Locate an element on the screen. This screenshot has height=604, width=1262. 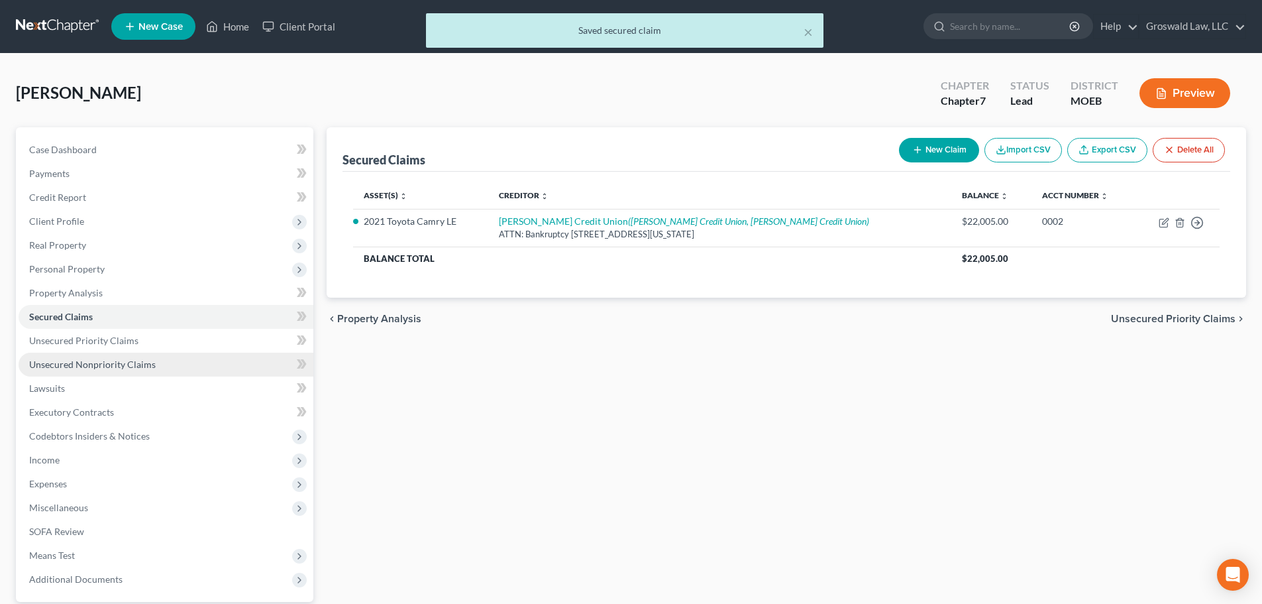
div: MOEB is located at coordinates (1095, 101).